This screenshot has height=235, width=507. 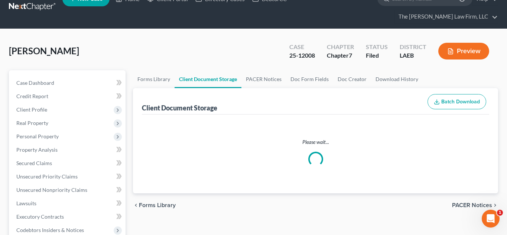 What do you see at coordinates (316, 142) in the screenshot?
I see `p: Please wait...` at bounding box center [316, 142].